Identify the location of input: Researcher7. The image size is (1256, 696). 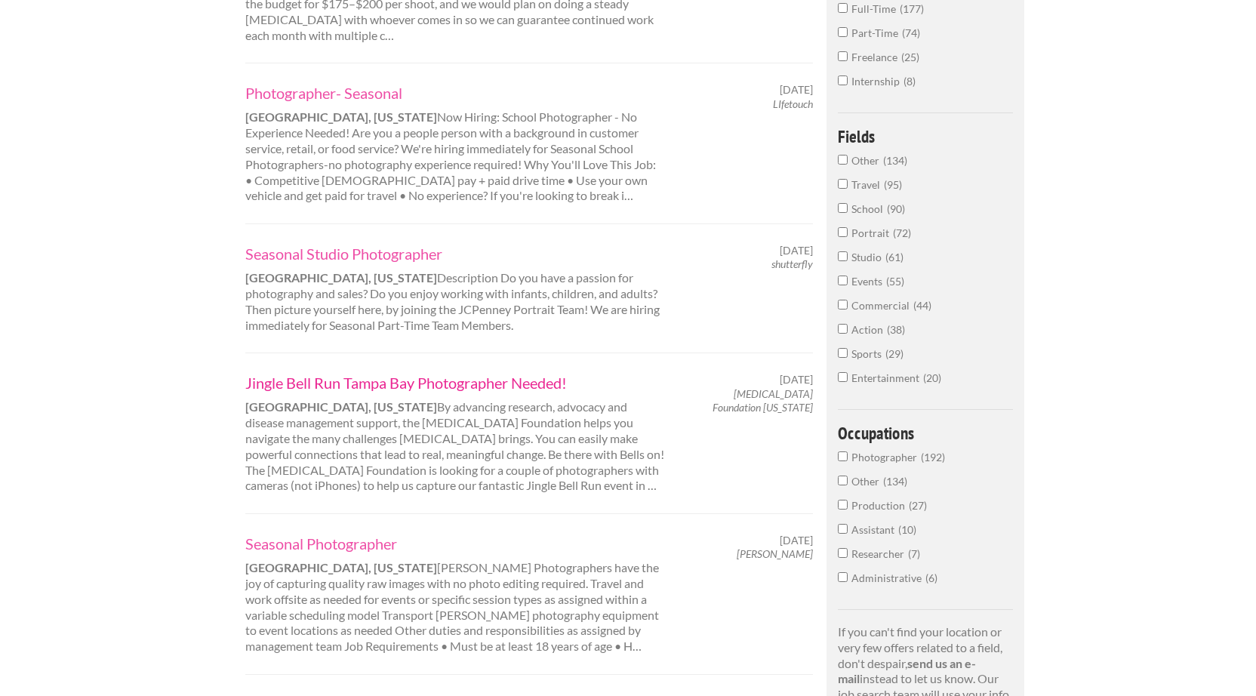
(843, 553).